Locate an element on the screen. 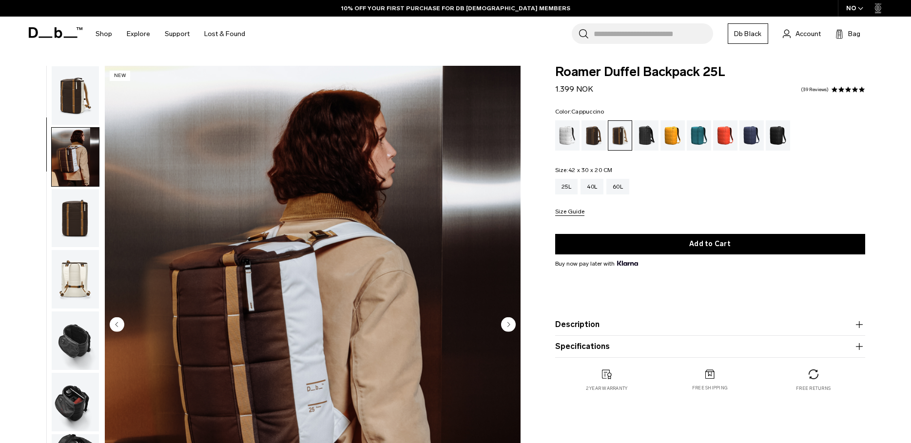 Image resolution: width=911 pixels, height=443 pixels. a: Reflective Black is located at coordinates (646, 135).